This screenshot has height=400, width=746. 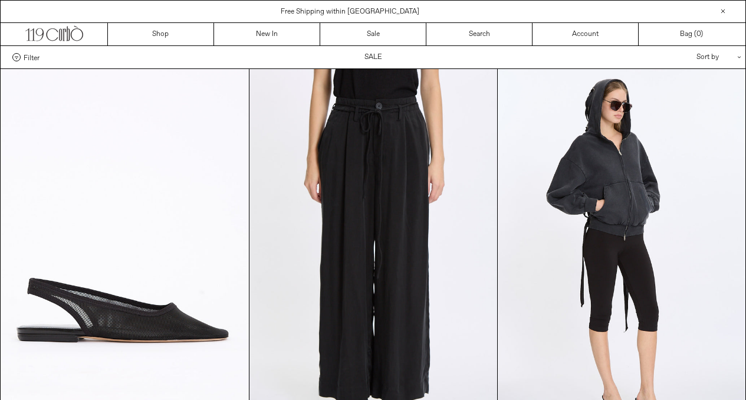 What do you see at coordinates (31, 57) in the screenshot?
I see `span: Filter` at bounding box center [31, 57].